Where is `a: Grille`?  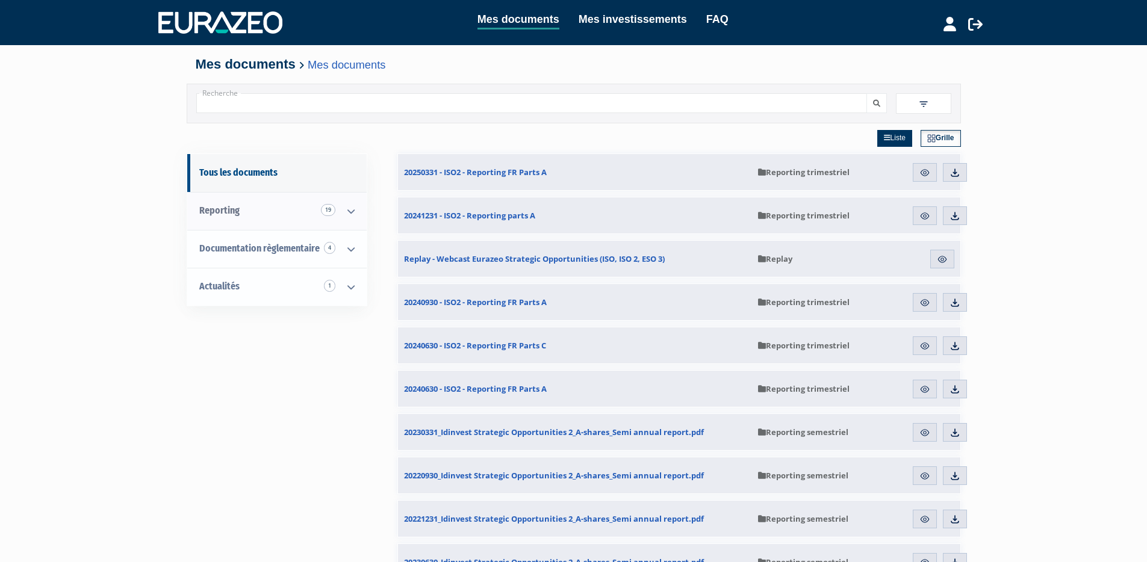
a: Grille is located at coordinates (940, 138).